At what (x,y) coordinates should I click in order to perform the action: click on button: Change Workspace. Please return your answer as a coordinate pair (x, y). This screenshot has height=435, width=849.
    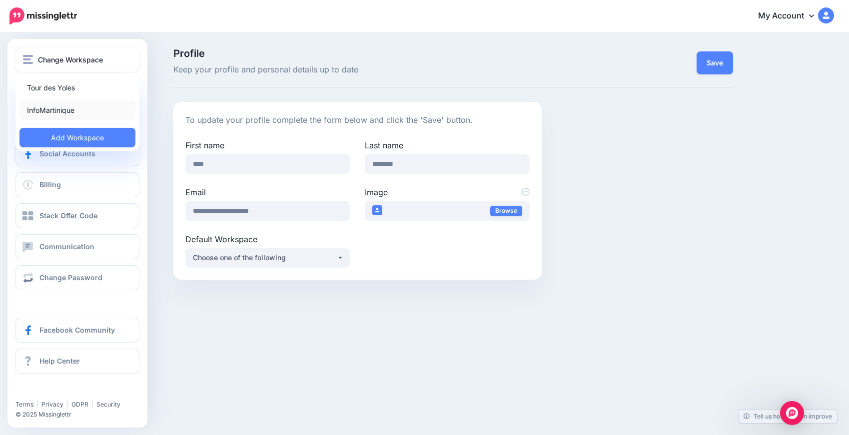
    Looking at the image, I should click on (77, 59).